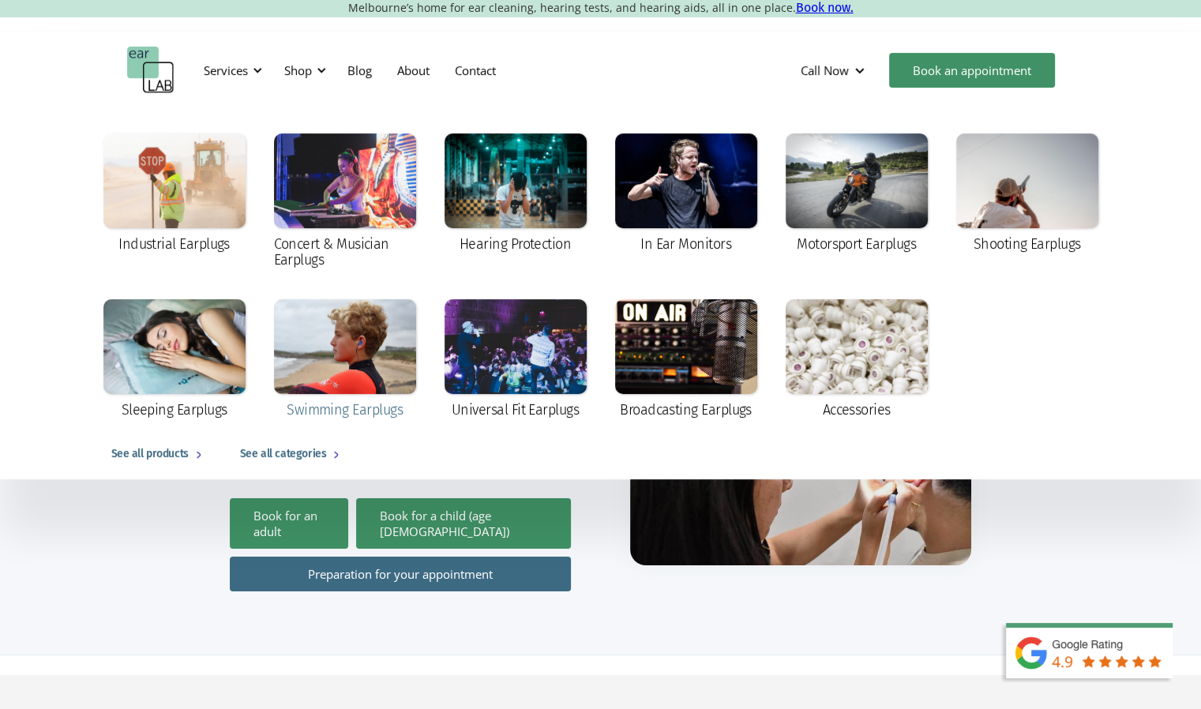 This screenshot has height=709, width=1201. What do you see at coordinates (1028, 194) in the screenshot?
I see `a: Shooting Earplugs` at bounding box center [1028, 194].